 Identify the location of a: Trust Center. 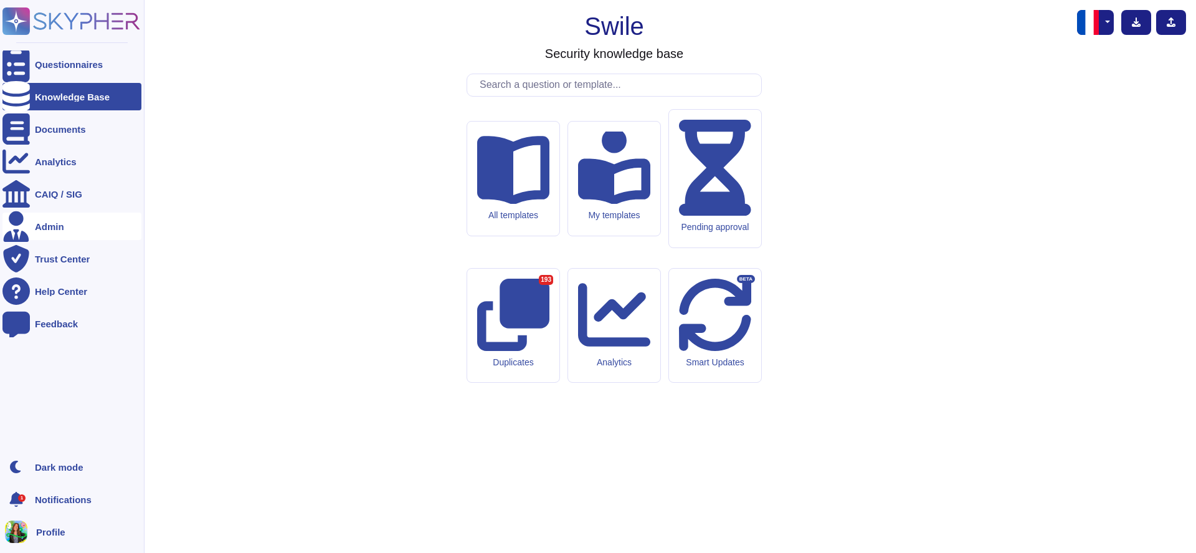
(72, 259).